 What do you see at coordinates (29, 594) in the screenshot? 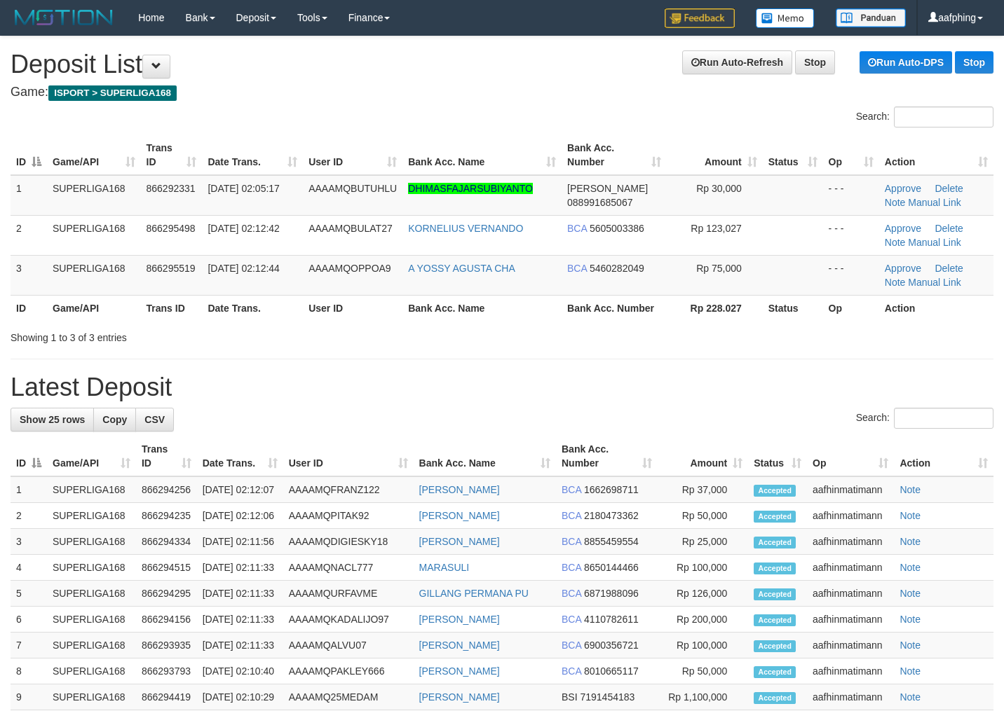
I see `td: 5` at bounding box center [29, 594].